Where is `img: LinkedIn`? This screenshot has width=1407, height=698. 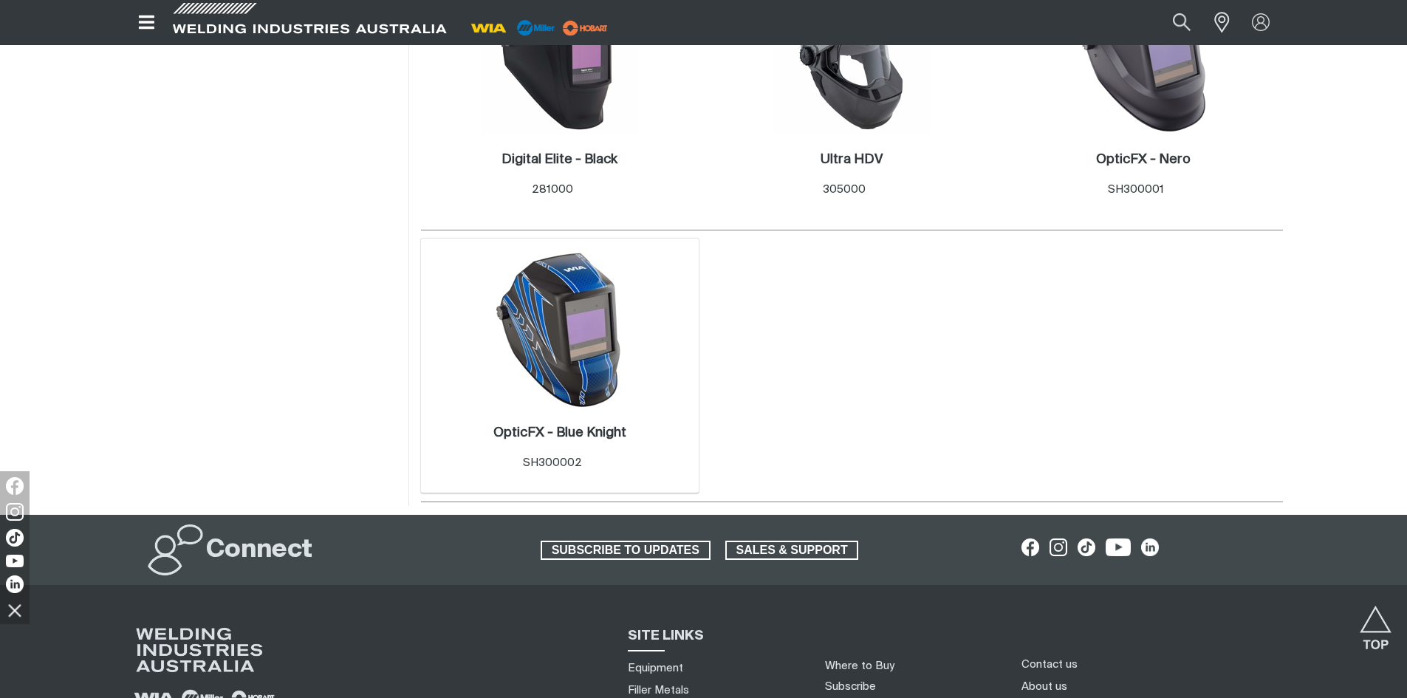 img: LinkedIn is located at coordinates (15, 584).